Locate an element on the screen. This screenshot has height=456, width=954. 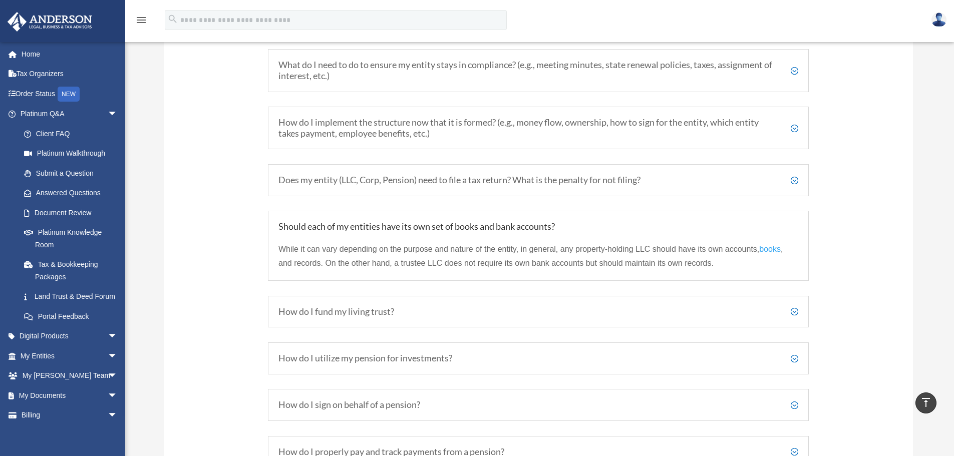
a: Tax & Bookkeeping Packages is located at coordinates (73, 271).